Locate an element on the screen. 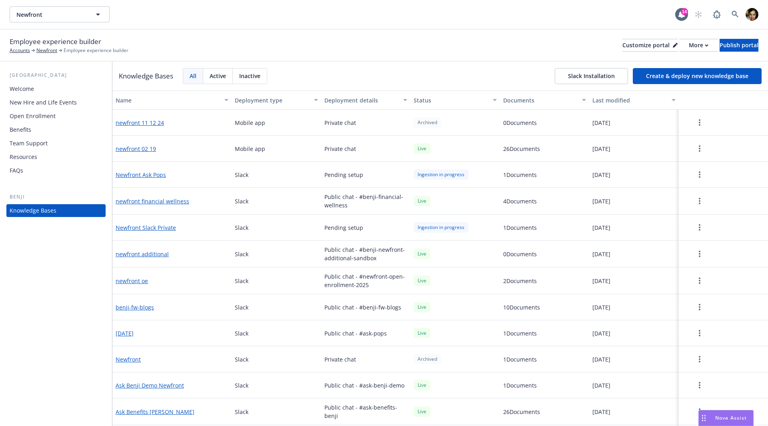 This screenshot has width=768, height=426. div: FAQs is located at coordinates (16, 170).